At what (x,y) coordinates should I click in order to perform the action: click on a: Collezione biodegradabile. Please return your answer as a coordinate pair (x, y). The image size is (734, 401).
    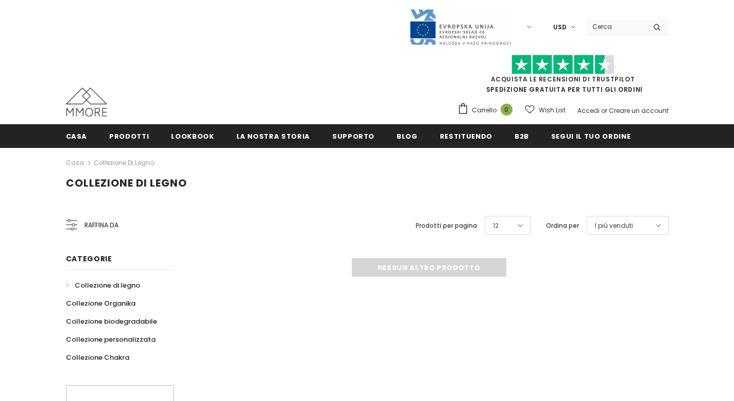
    Looking at the image, I should click on (111, 321).